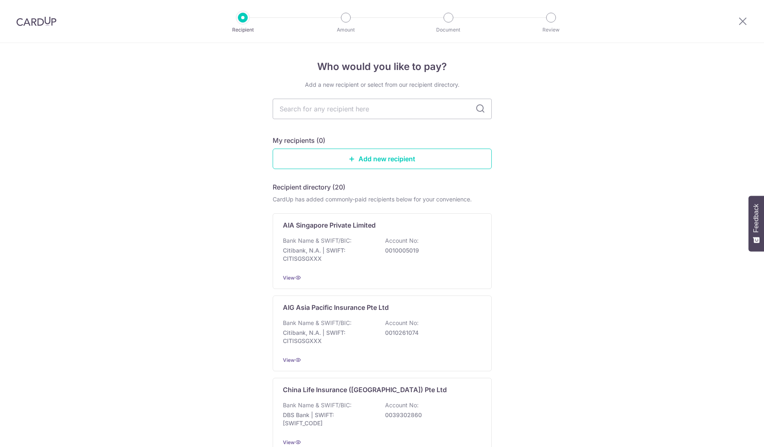 The height and width of the screenshot is (447, 764). What do you see at coordinates (382, 109) in the screenshot?
I see `input: Search for any recipient here` at bounding box center [382, 109].